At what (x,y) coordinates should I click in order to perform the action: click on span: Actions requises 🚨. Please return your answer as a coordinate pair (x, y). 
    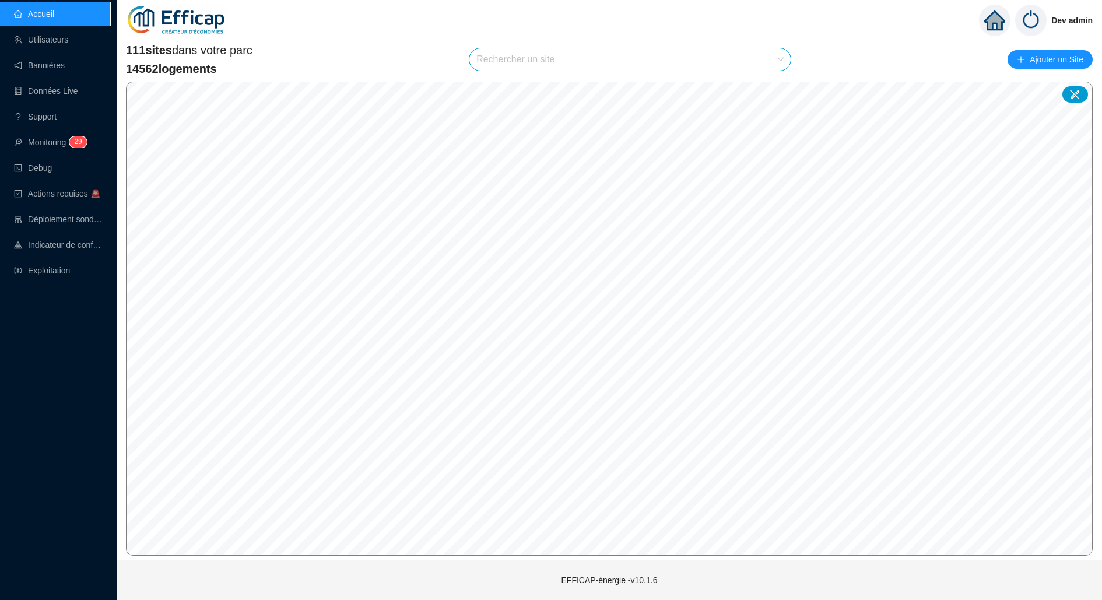
    Looking at the image, I should click on (64, 194).